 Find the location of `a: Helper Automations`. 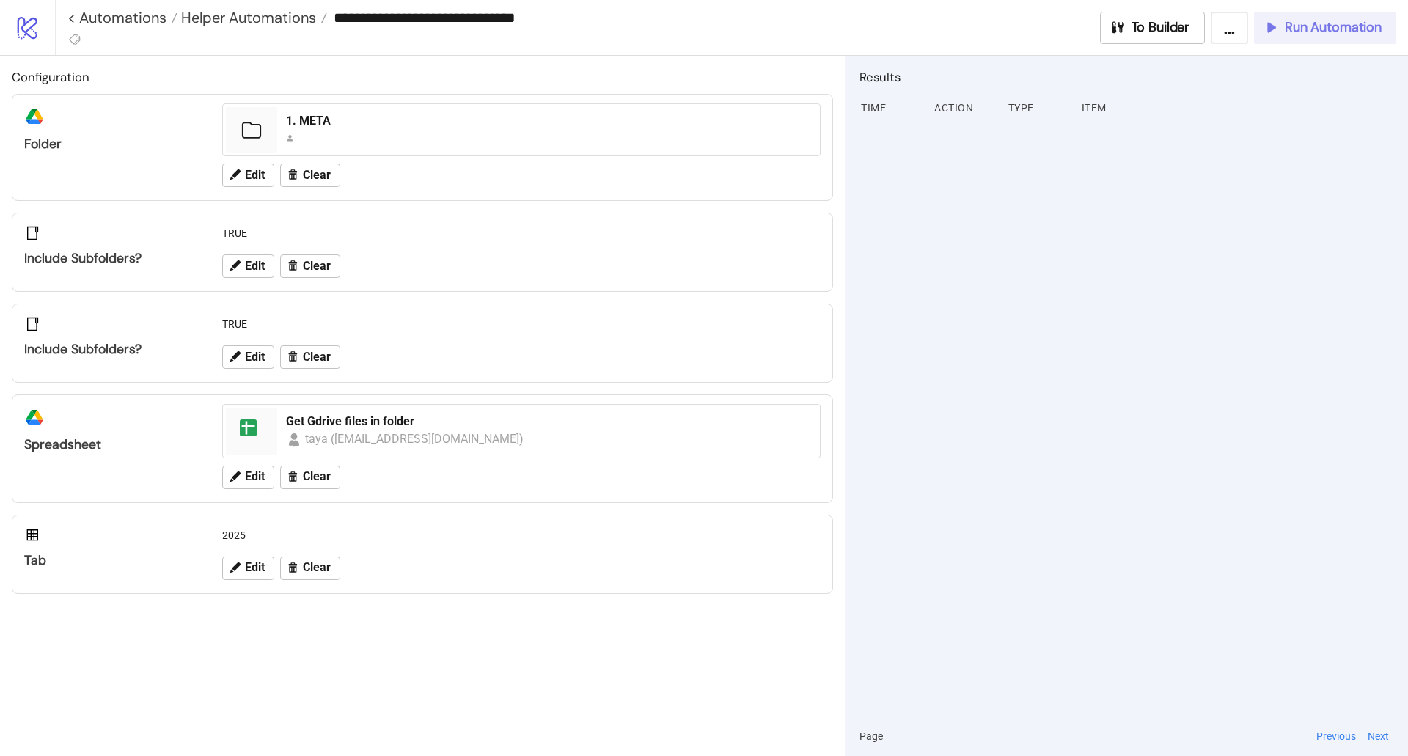

a: Helper Automations is located at coordinates (252, 18).